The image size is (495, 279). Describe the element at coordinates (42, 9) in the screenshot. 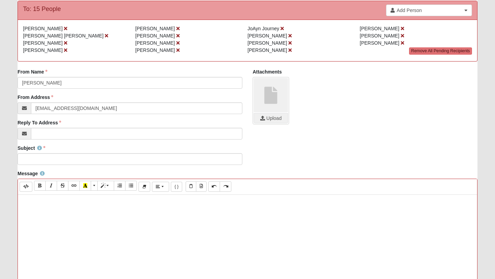

I see `div: To: 15 People` at that location.